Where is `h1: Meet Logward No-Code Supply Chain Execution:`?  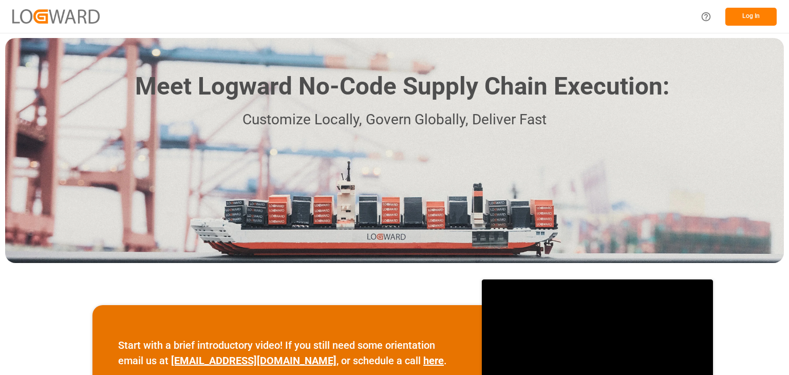 h1: Meet Logward No-Code Supply Chain Execution: is located at coordinates (402, 86).